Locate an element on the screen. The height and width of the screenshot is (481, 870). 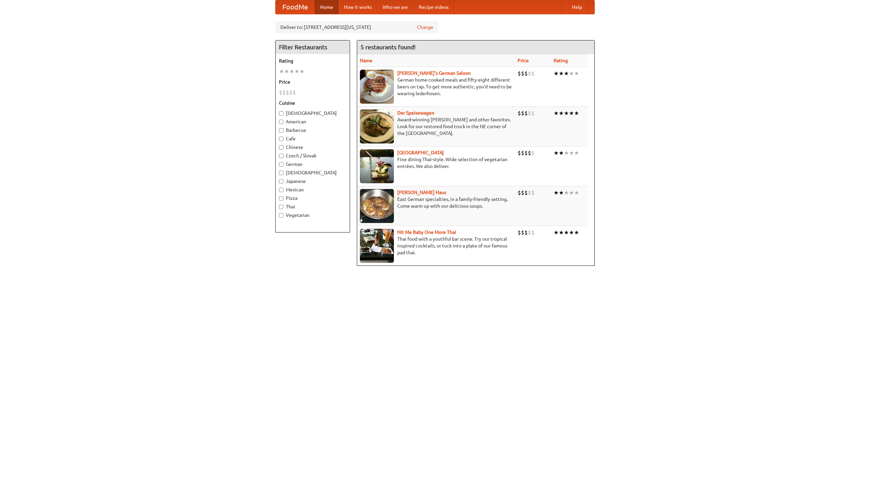
label: German is located at coordinates (313, 164).